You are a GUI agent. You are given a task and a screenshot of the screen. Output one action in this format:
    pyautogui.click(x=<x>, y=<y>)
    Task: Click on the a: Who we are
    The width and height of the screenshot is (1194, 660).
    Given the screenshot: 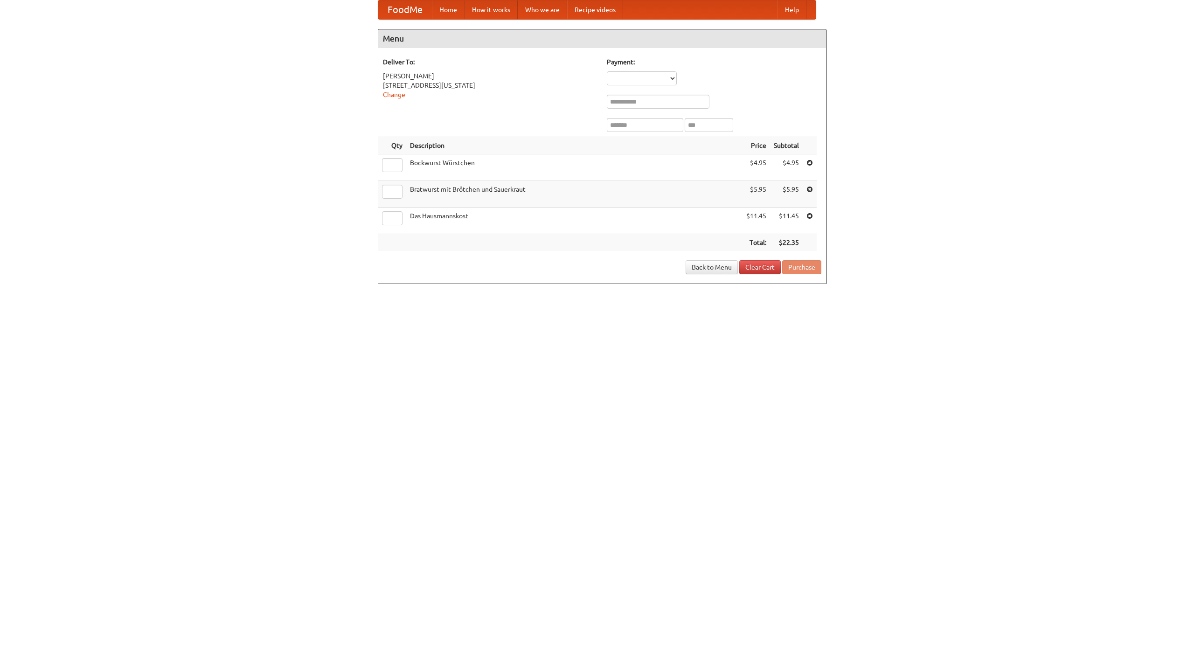 What is the action you would take?
    pyautogui.click(x=542, y=10)
    